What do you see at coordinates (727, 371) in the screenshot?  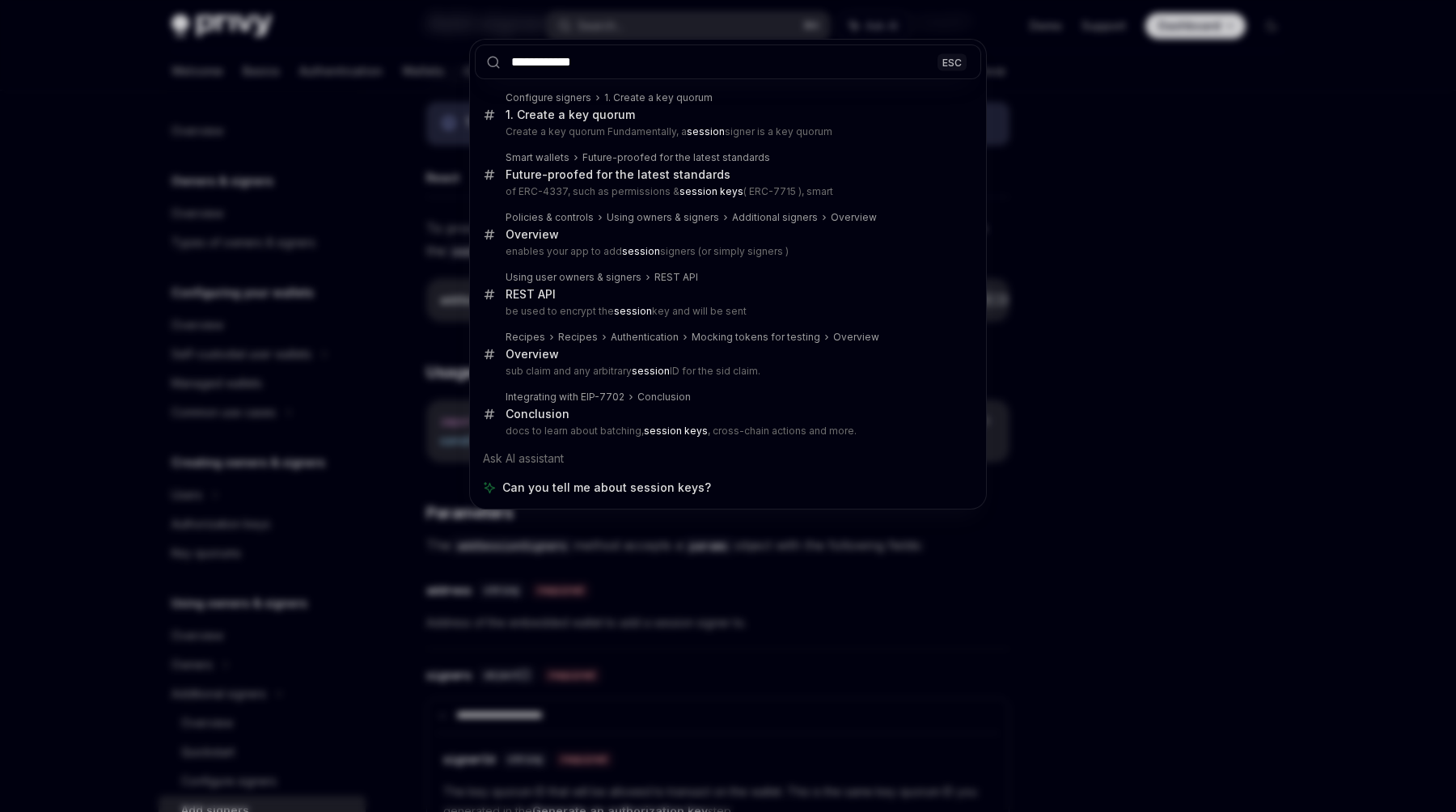 I see `p: sub claim and any arbitrary ID for the sid claim.` at bounding box center [727, 371].